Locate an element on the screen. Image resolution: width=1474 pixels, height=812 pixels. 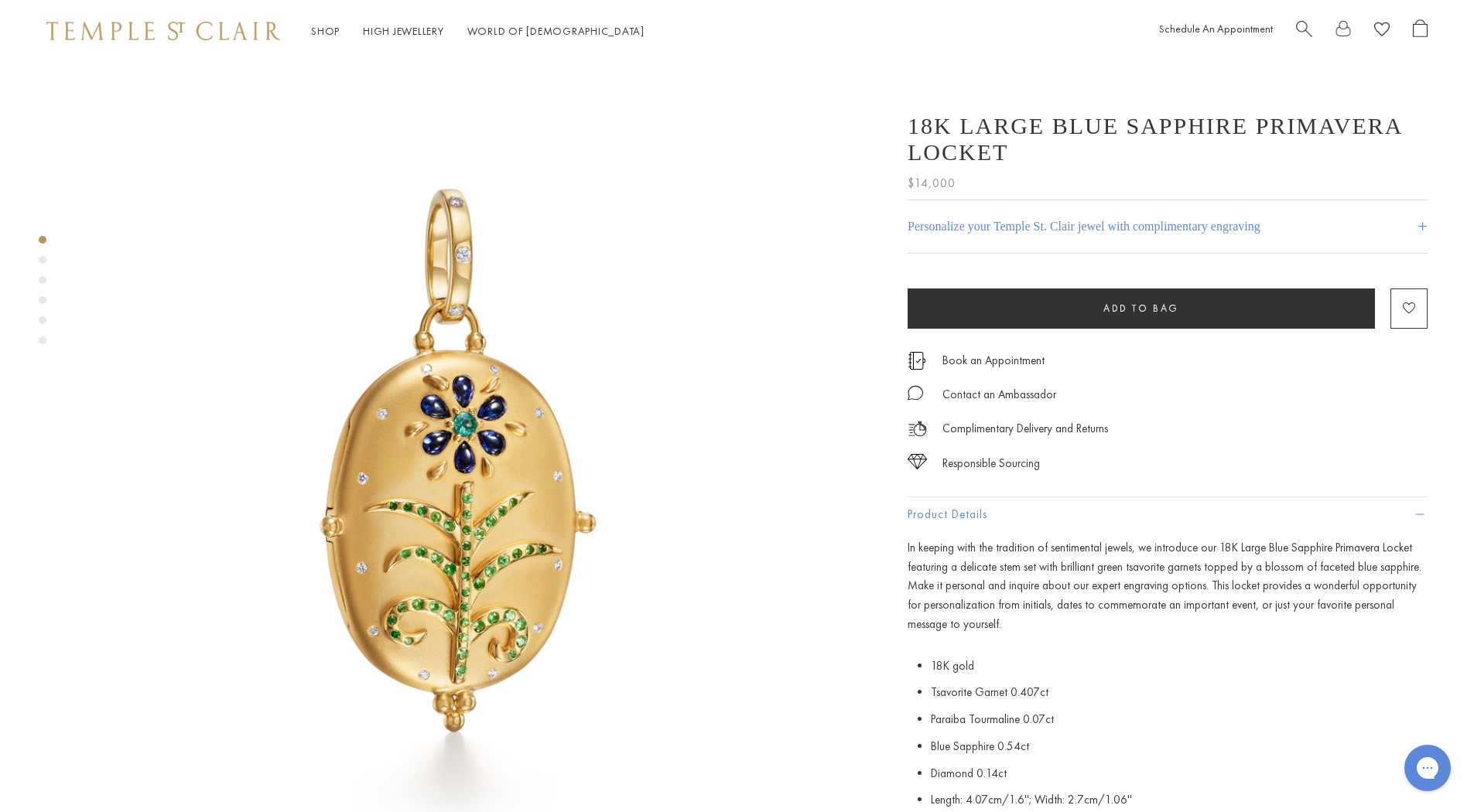
button: Product Details is located at coordinates (1167, 515).